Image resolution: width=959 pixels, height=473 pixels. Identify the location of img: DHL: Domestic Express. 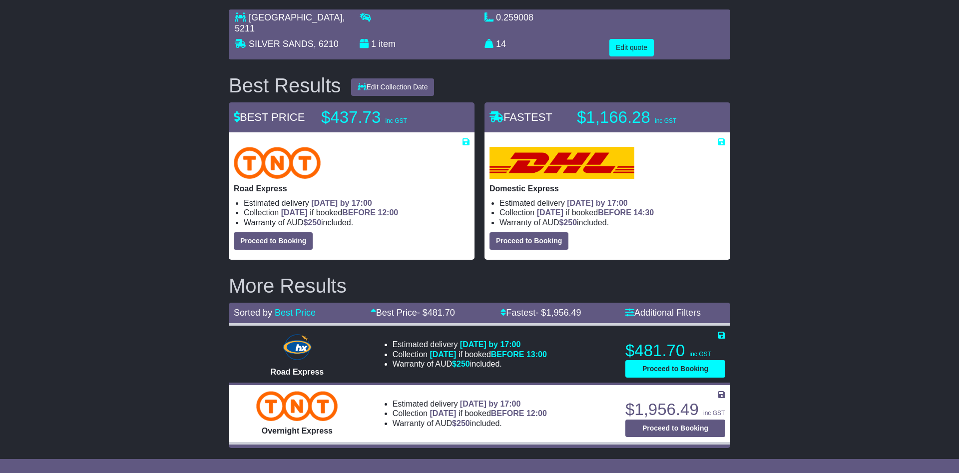
(562, 163).